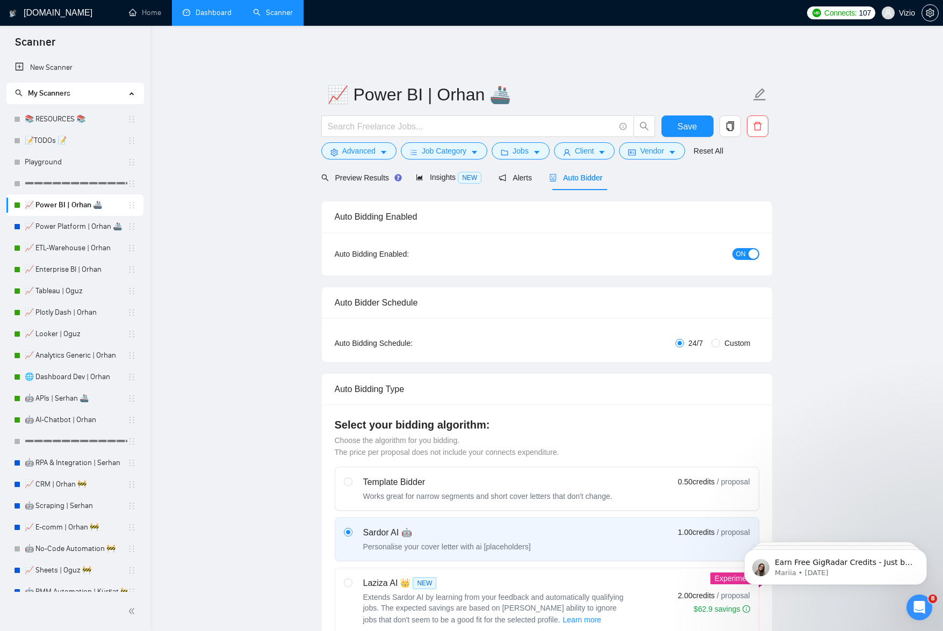 The height and width of the screenshot is (631, 943). Describe the element at coordinates (582, 620) in the screenshot. I see `span: Learn more` at that location.